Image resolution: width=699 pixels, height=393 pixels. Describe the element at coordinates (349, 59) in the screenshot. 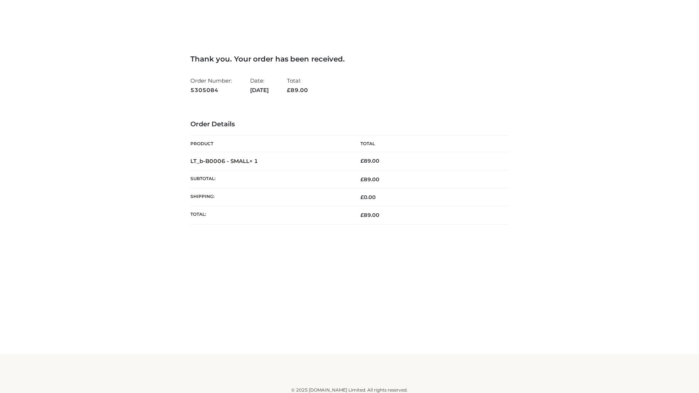

I see `h3: Thank you. Your order has been received.` at that location.